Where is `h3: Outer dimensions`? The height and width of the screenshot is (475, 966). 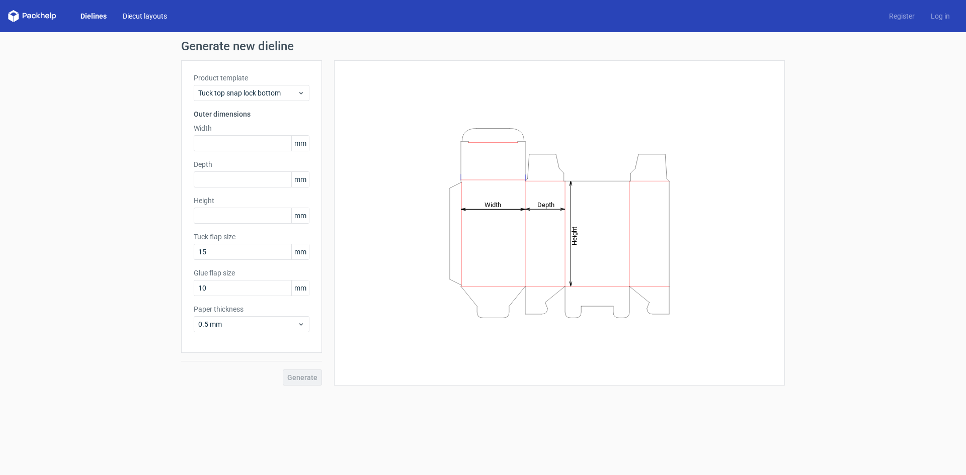 h3: Outer dimensions is located at coordinates (251, 114).